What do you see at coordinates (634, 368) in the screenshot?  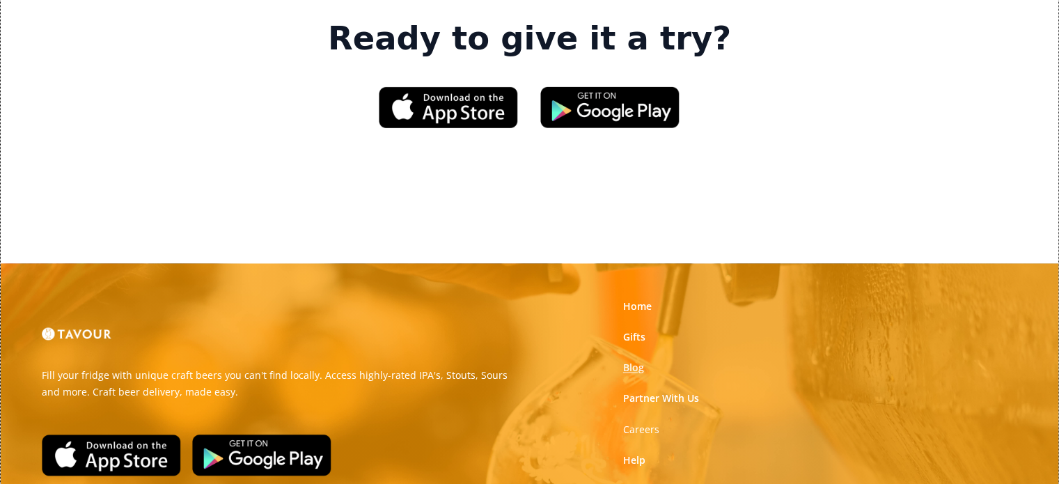 I see `a: Blog` at bounding box center [634, 368].